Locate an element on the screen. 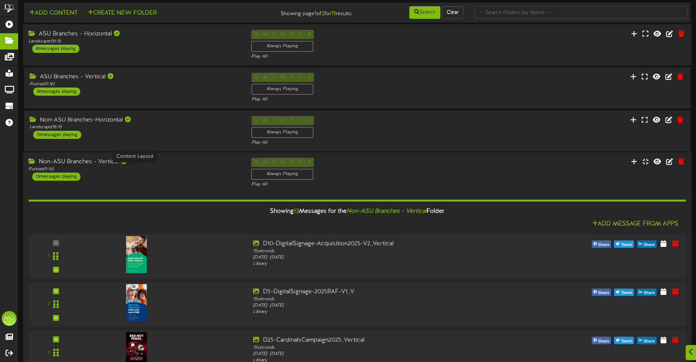 Image resolution: width=696 pixels, height=362 pixels. button: Create New Folder is located at coordinates (122, 13).